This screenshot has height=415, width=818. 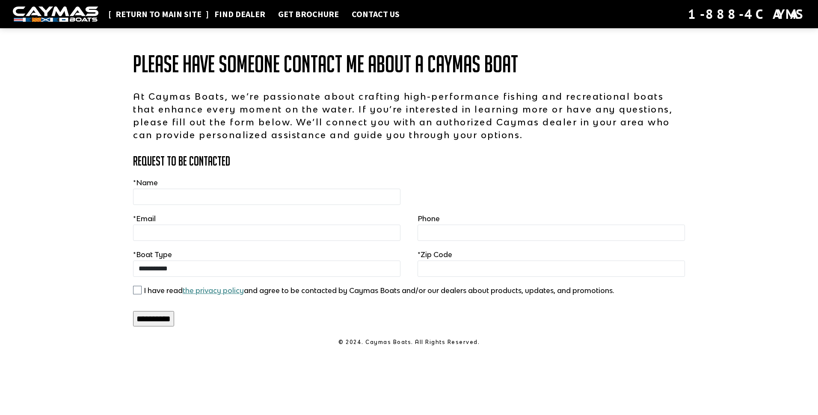 I want to click on label: Zip Code, so click(x=435, y=255).